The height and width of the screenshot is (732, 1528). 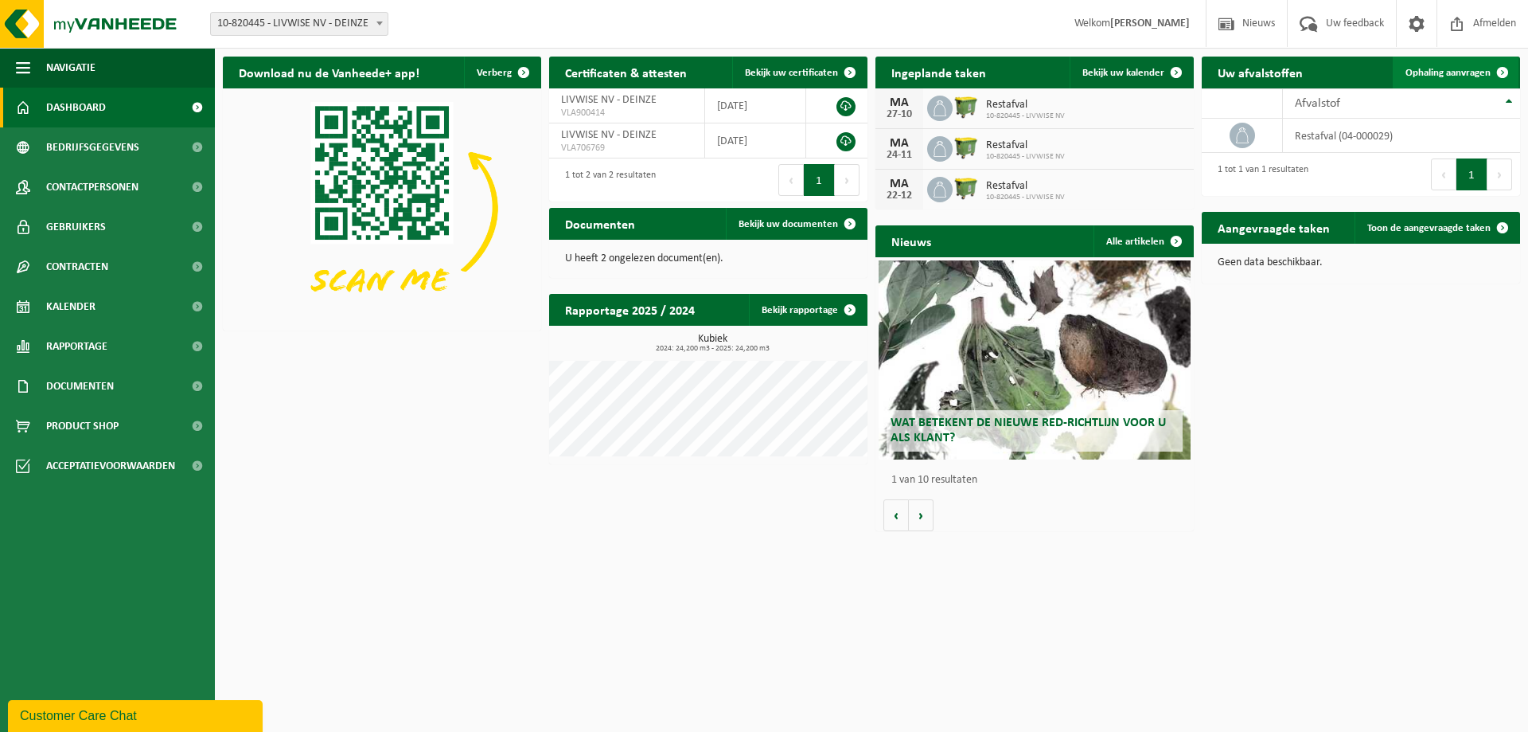 What do you see at coordinates (111, 466) in the screenshot?
I see `span: Acceptatievoorwaarden` at bounding box center [111, 466].